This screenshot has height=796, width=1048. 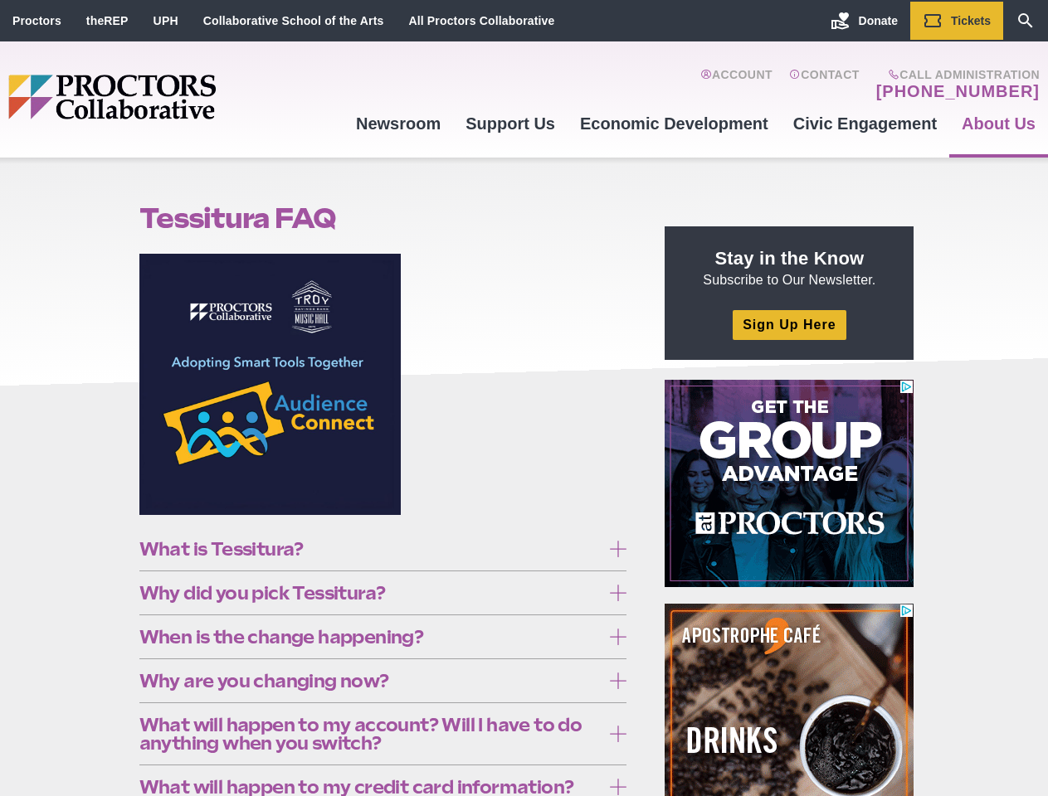 I want to click on a: Support Us, so click(x=510, y=124).